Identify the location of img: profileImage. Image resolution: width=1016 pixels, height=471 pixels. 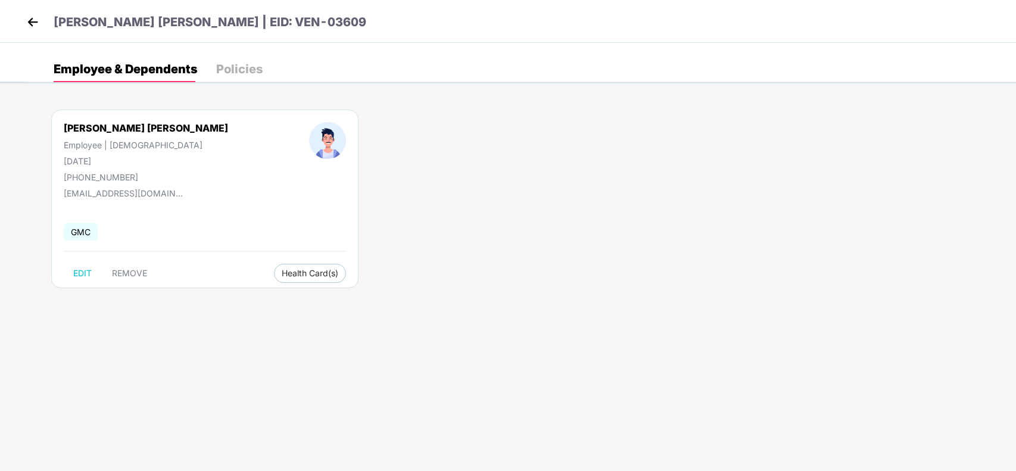
(327, 140).